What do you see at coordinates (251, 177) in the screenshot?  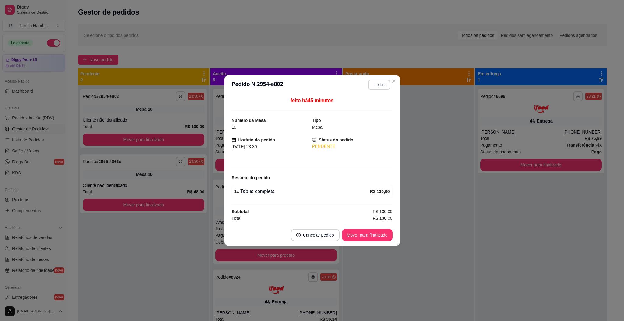 I see `strong: Resumo do pedido` at bounding box center [251, 177].